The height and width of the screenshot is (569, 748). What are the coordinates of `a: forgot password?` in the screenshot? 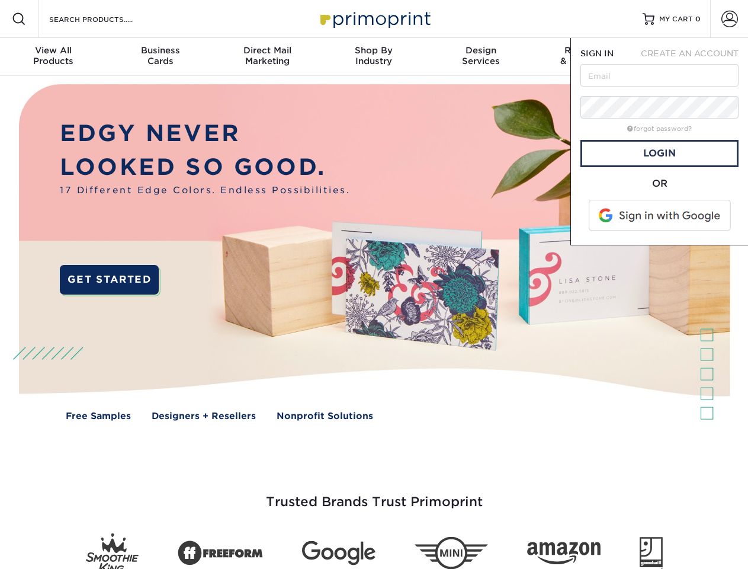 It's located at (659, 129).